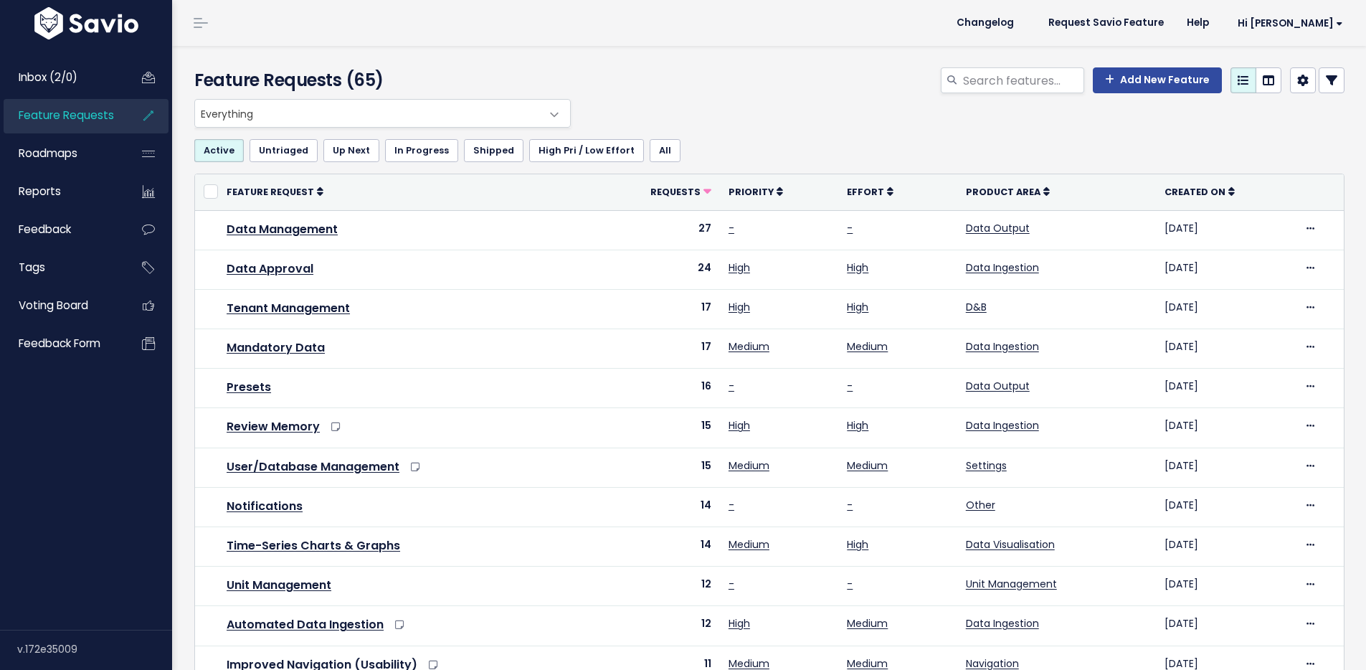 The width and height of the screenshot is (1366, 670). What do you see at coordinates (219, 151) in the screenshot?
I see `a: Active` at bounding box center [219, 151].